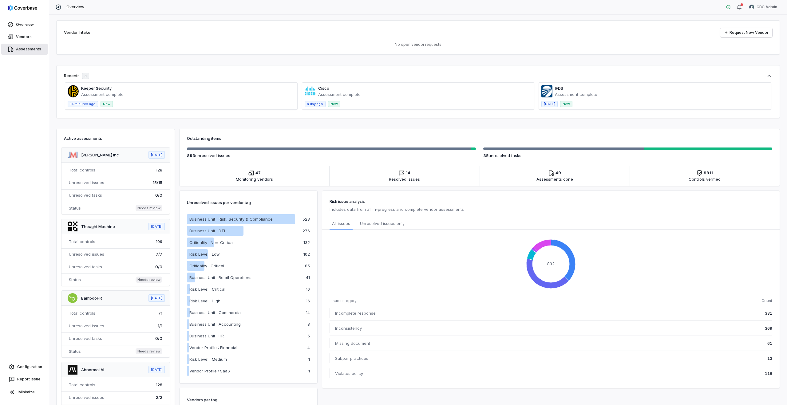  Describe the element at coordinates (306, 254) in the screenshot. I see `p: 102` at that location.